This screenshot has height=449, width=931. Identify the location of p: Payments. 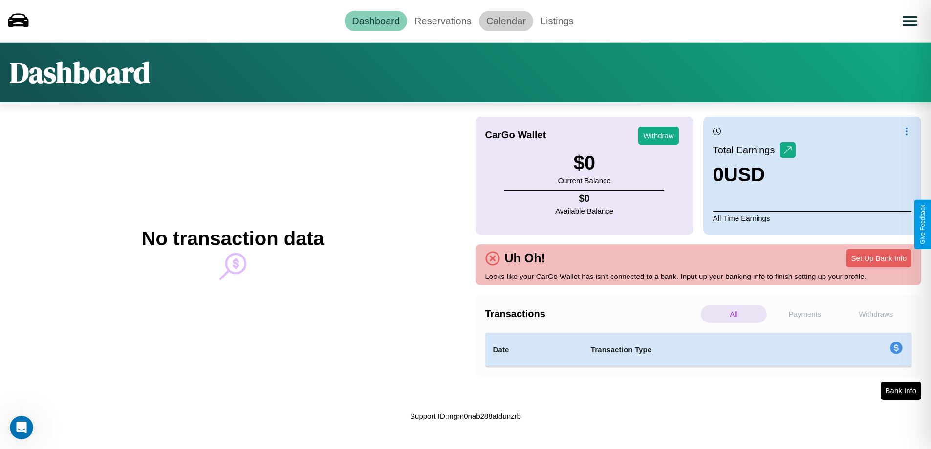
(805, 314).